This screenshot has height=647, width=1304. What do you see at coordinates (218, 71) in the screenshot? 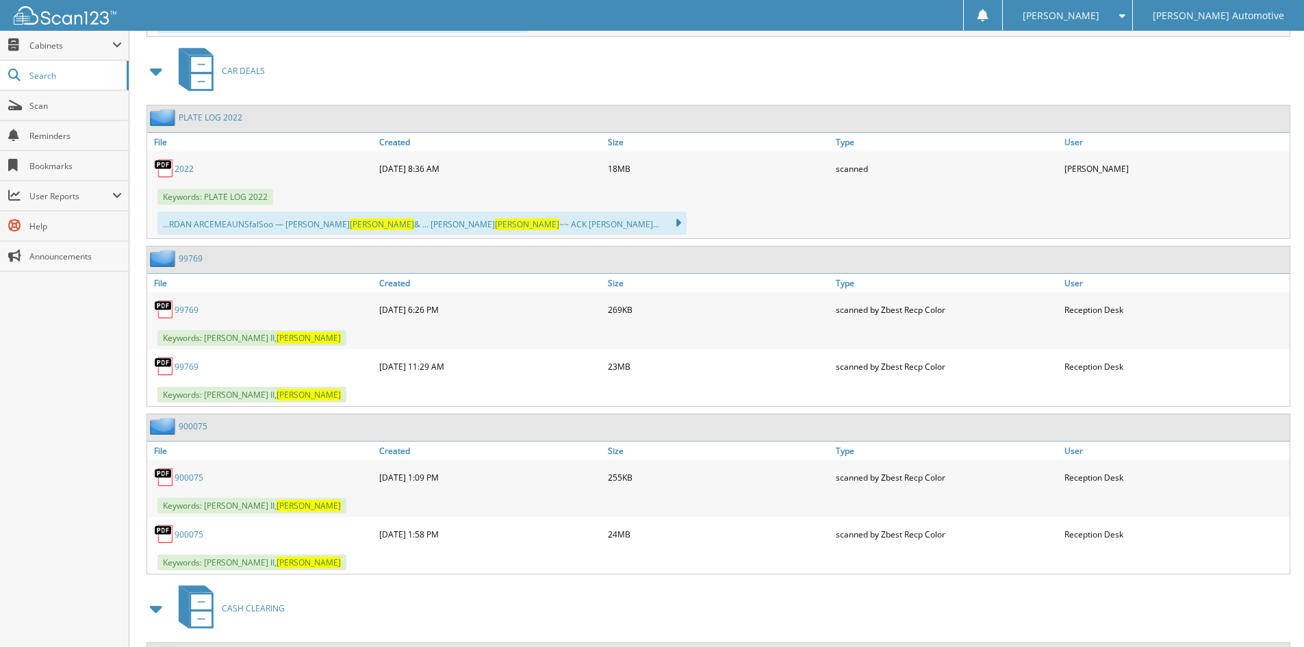
I see `a: CAR DEALS` at bounding box center [218, 71].